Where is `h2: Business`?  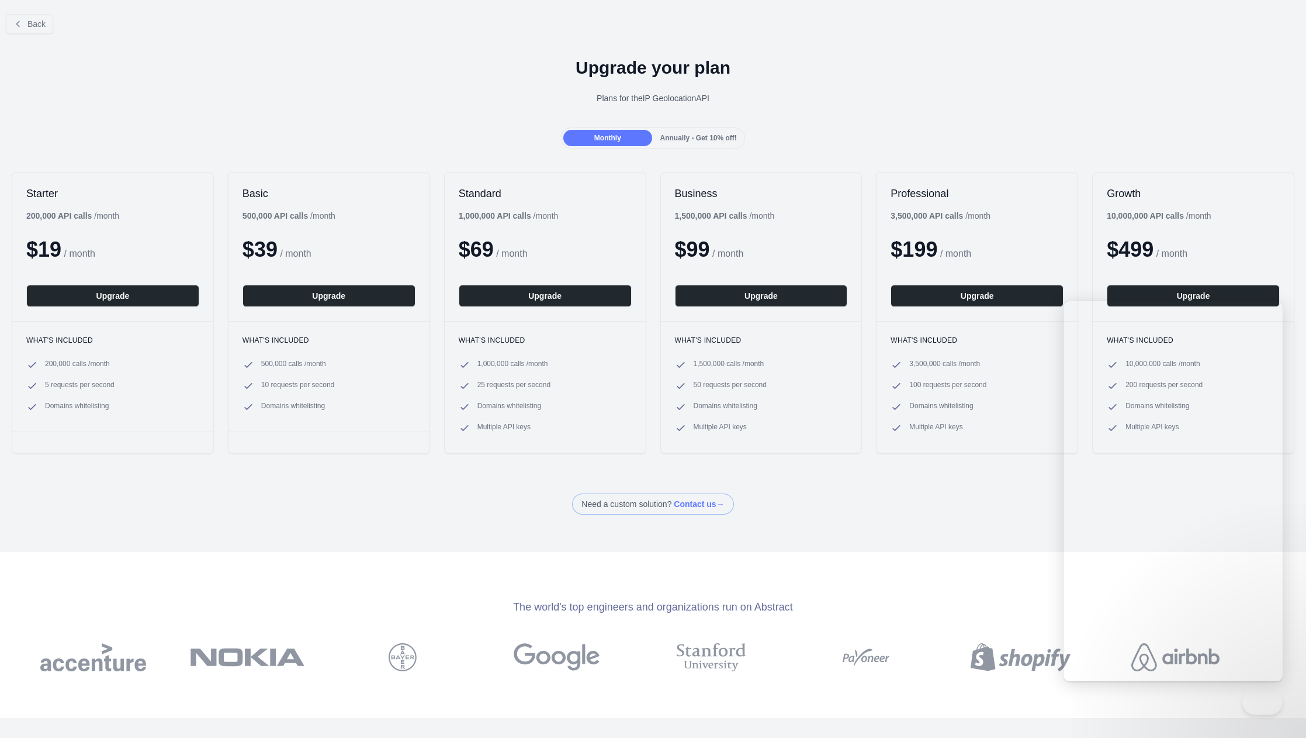
h2: Business is located at coordinates (762, 193).